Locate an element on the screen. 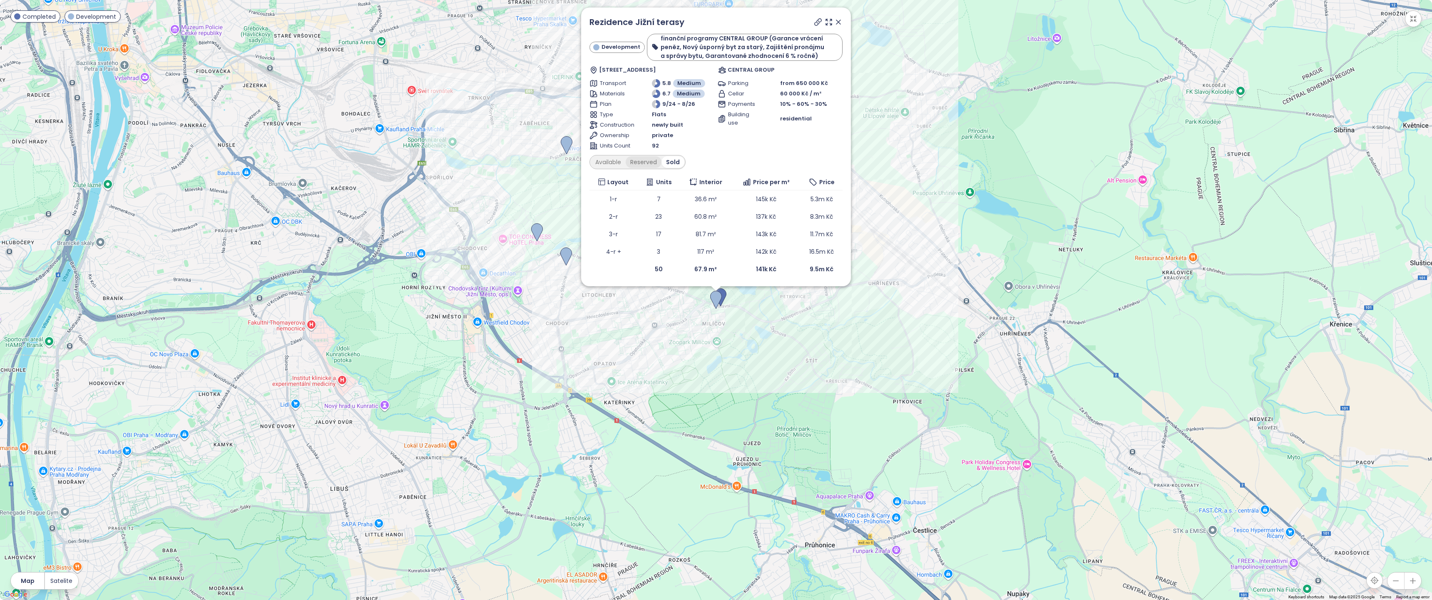 The image size is (1432, 600). span: 60 000 Kč / m² is located at coordinates (801, 94).